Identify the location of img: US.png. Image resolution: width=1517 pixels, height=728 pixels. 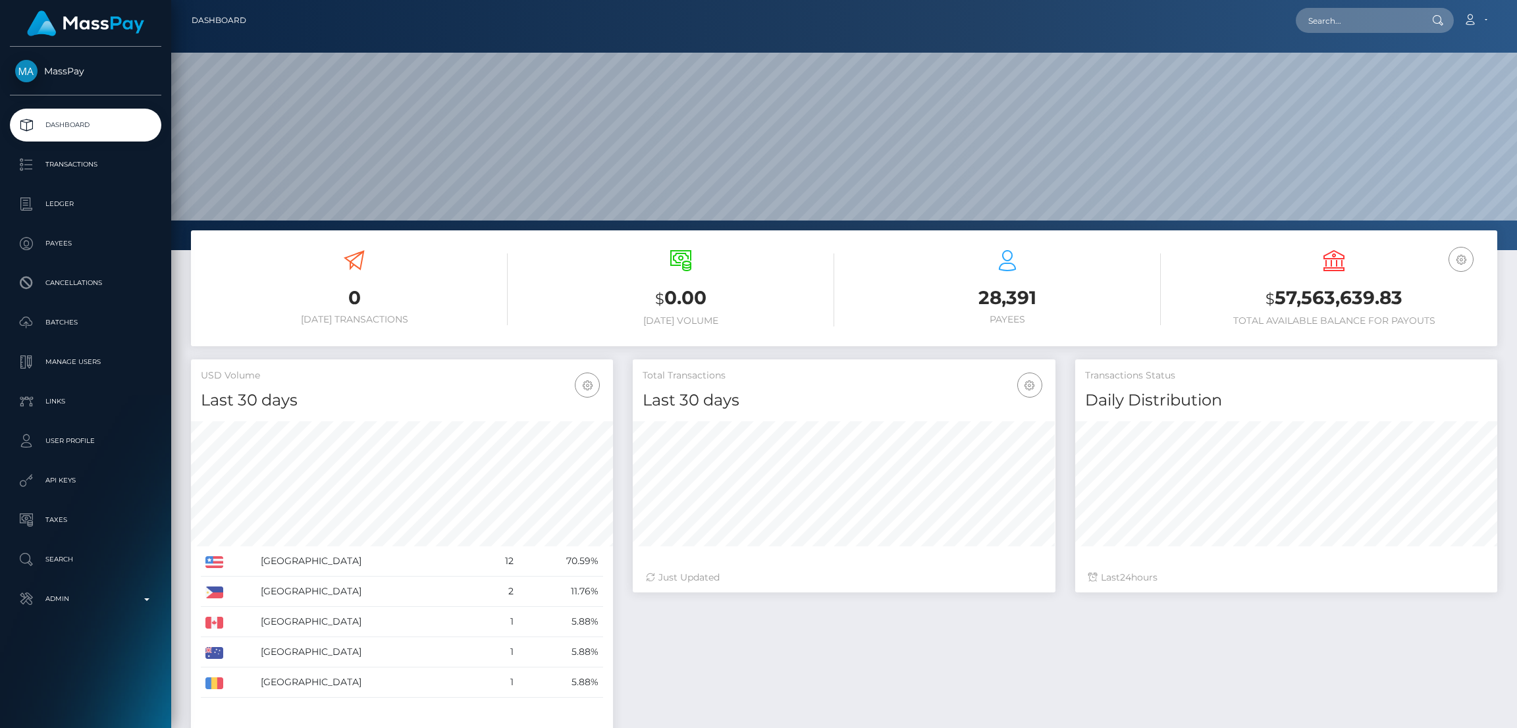
(214, 562).